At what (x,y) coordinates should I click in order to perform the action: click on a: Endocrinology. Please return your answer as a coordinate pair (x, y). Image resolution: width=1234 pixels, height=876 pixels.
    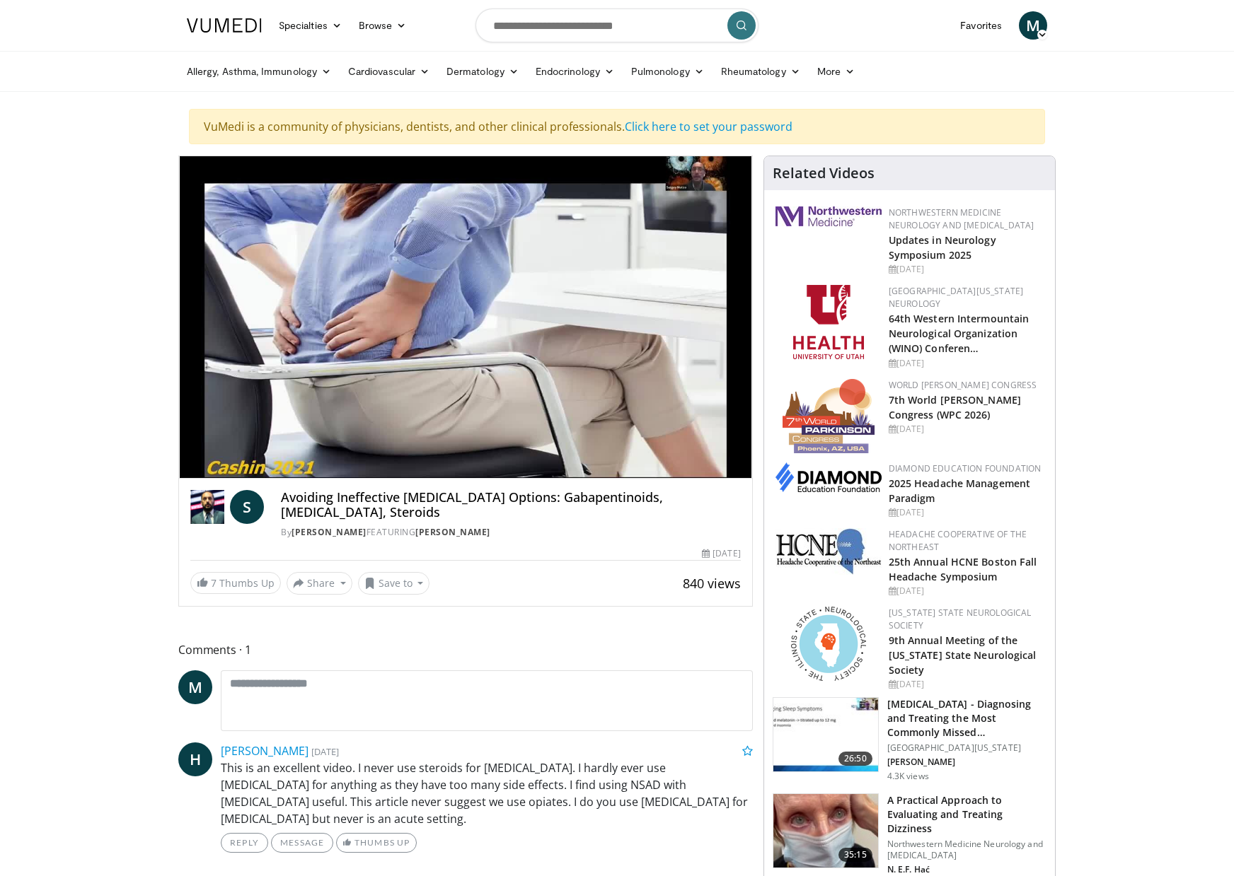
    Looking at the image, I should click on (574, 71).